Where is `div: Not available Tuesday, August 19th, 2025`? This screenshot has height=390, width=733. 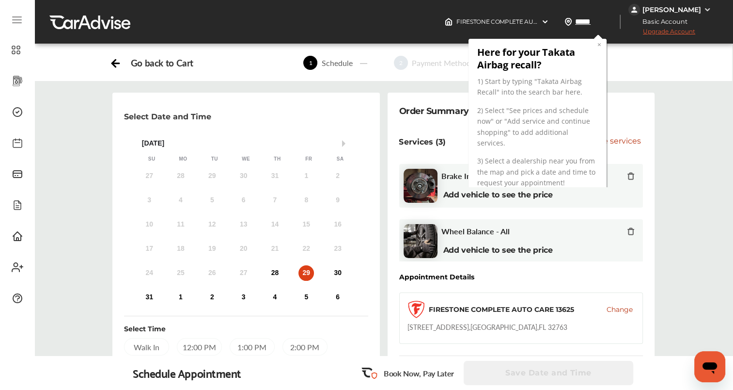 div: Not available Tuesday, August 19th, 2025 is located at coordinates (212, 249).